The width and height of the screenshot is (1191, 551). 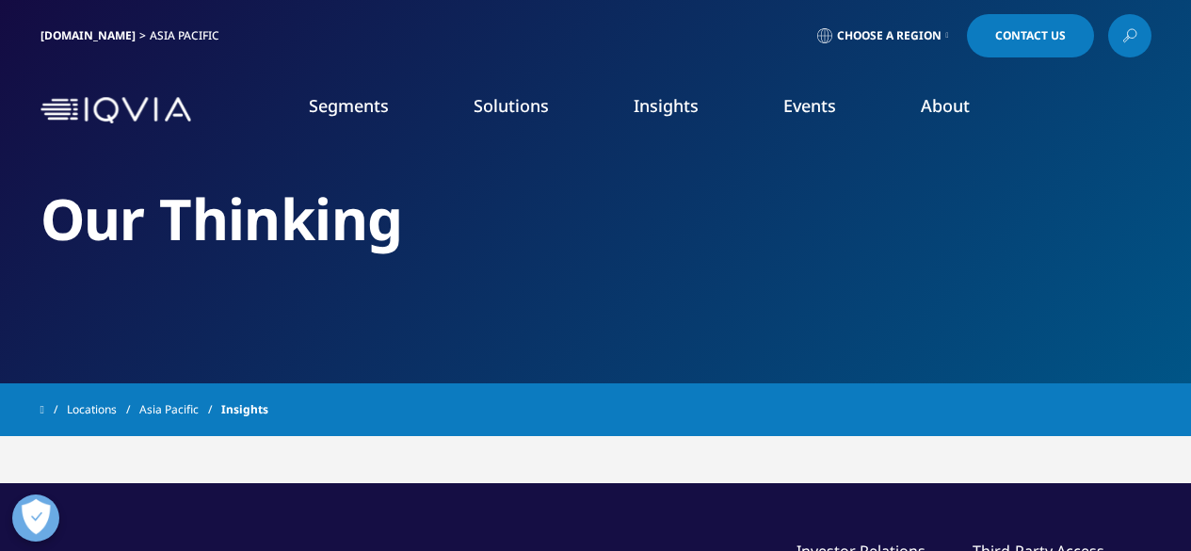 I want to click on a: Locations, so click(x=103, y=410).